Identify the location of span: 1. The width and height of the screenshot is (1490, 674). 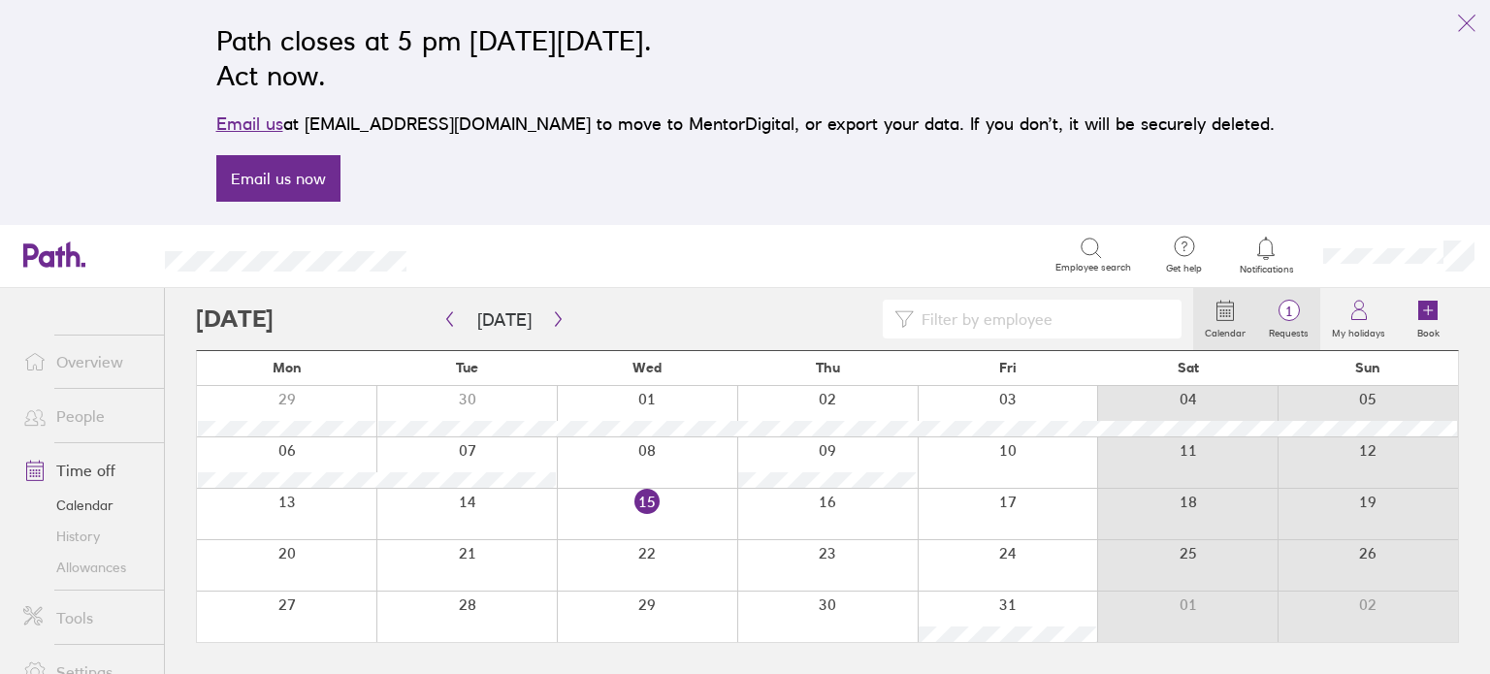
(1288, 311).